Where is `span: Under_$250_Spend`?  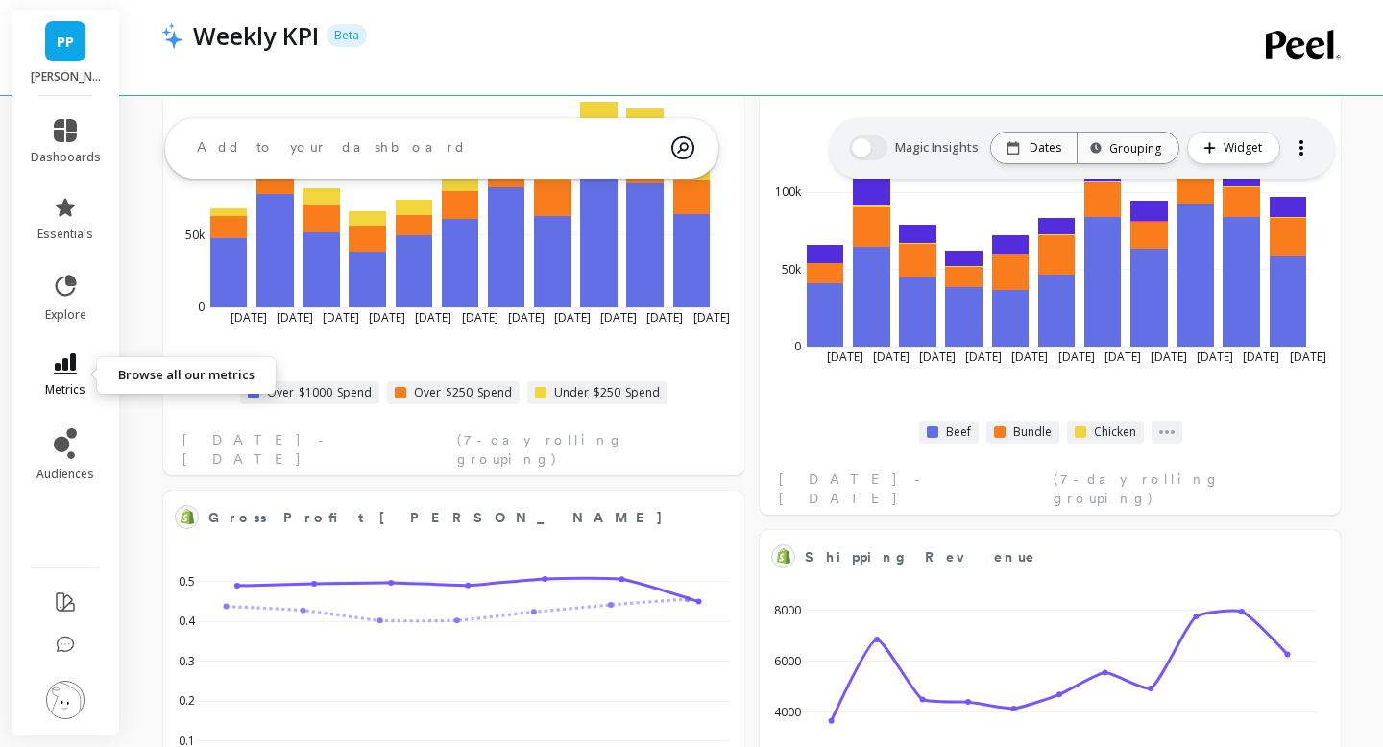
span: Under_$250_Spend is located at coordinates (607, 393).